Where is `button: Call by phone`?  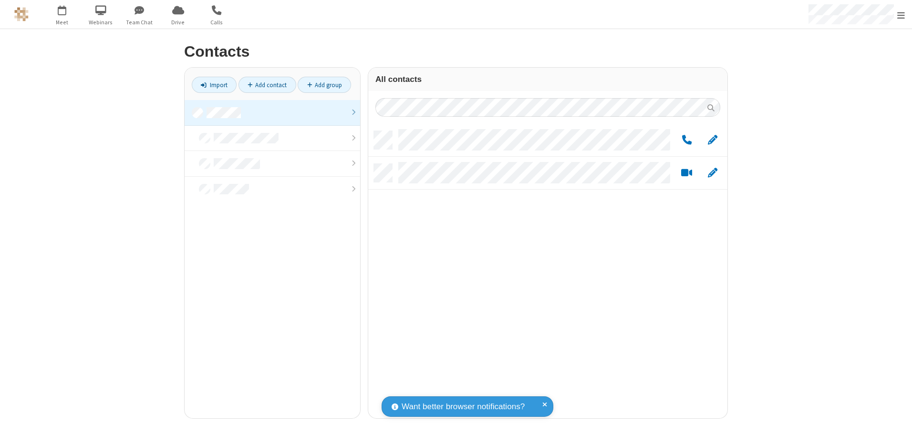
button: Call by phone is located at coordinates (686, 140).